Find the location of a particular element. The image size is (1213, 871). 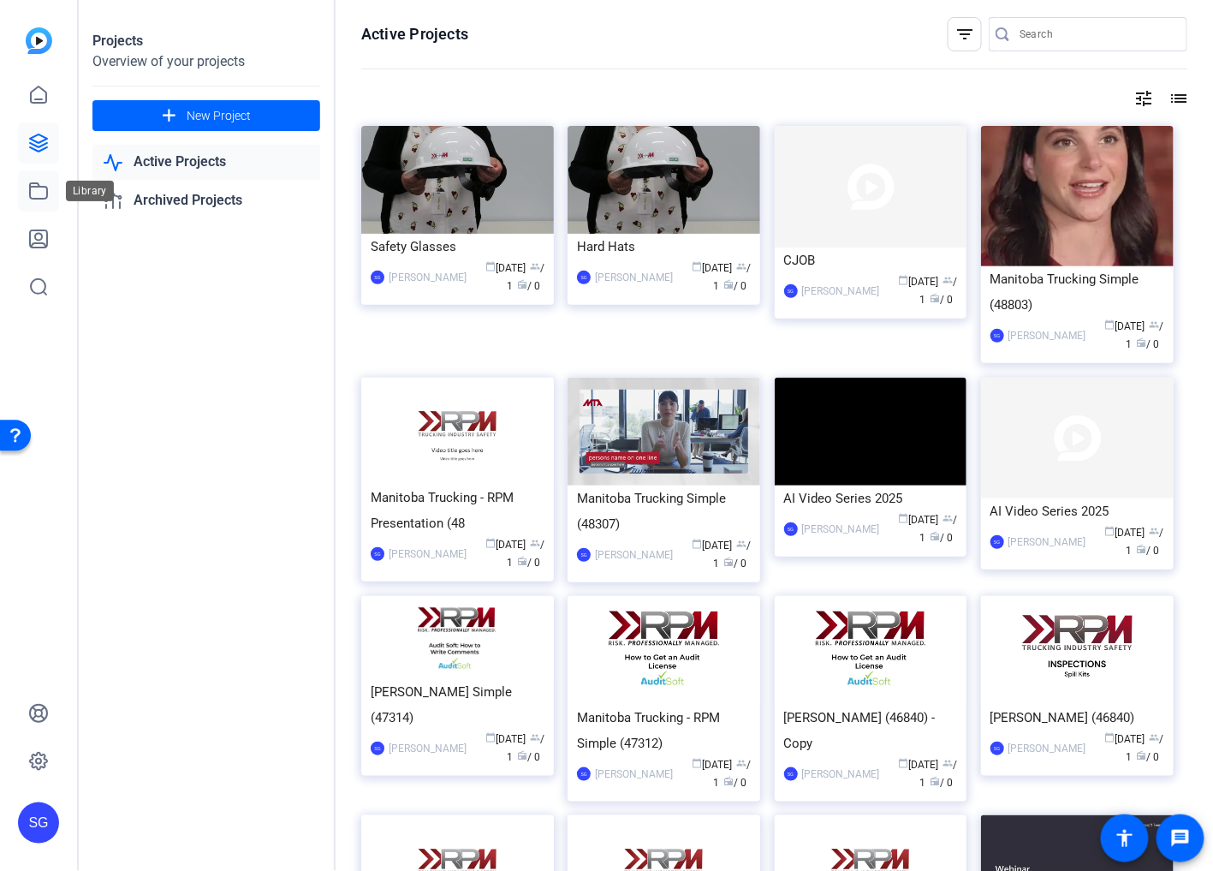

mat-icon: tune is located at coordinates (1144, 98).